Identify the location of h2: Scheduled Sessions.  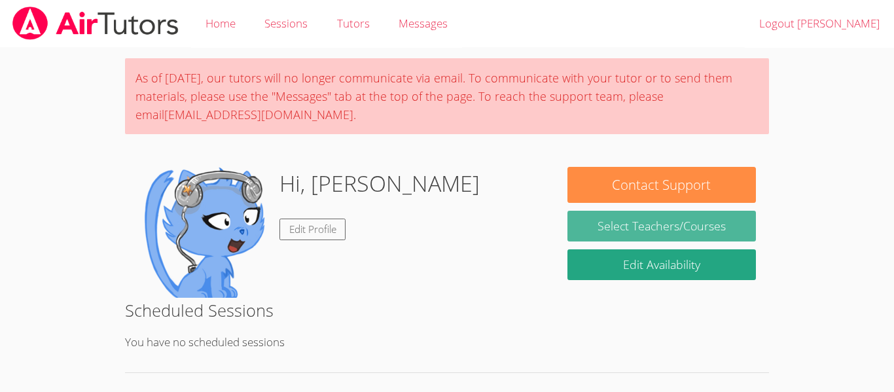
(447, 310).